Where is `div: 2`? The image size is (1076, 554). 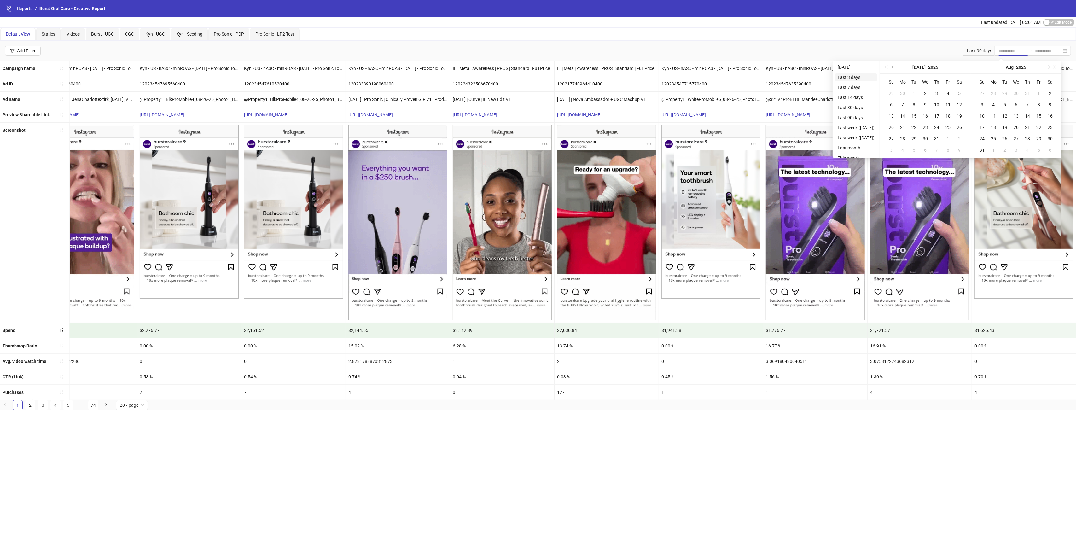
div: 2 is located at coordinates (959, 139).